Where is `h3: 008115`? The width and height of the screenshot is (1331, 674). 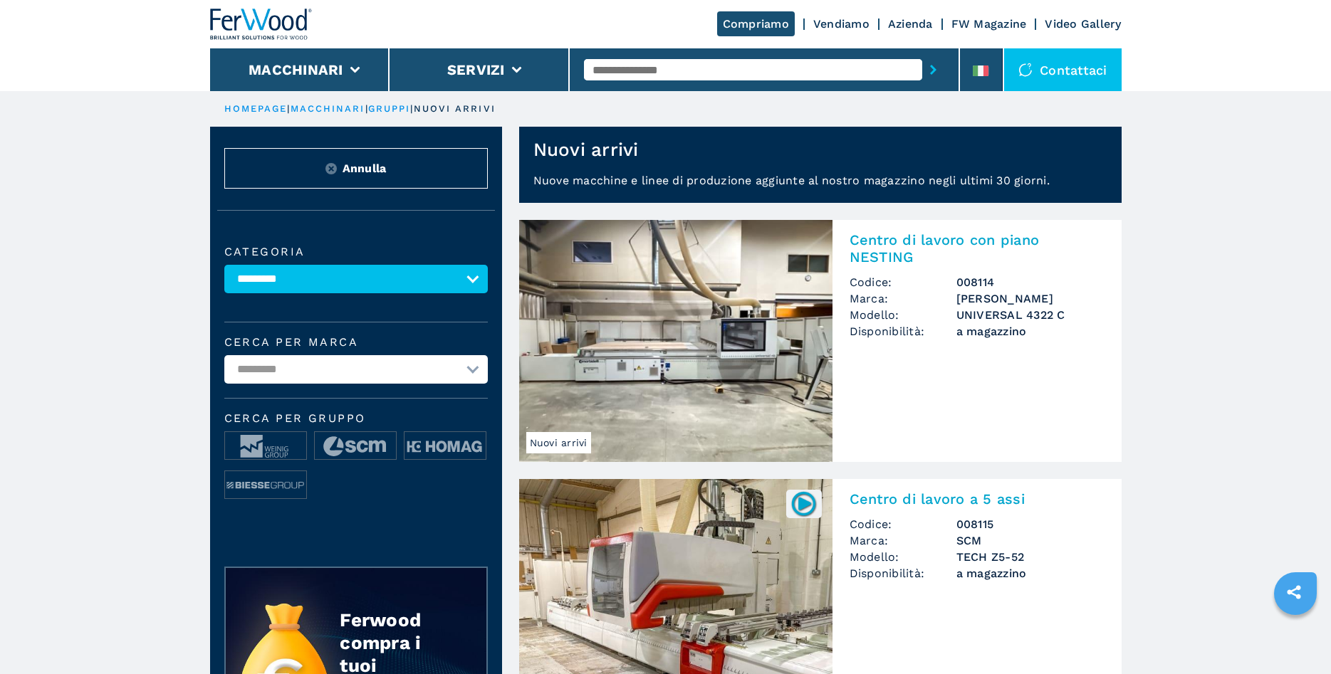
h3: 008115 is located at coordinates (1030, 524).